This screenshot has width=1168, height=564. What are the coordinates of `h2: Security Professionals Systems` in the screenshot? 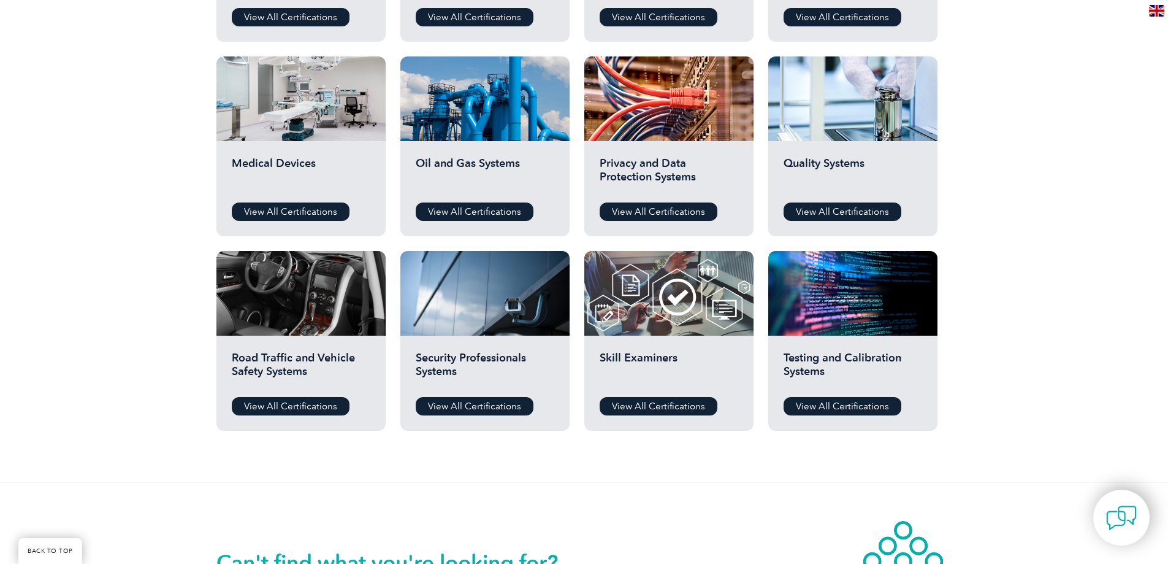 It's located at (485, 369).